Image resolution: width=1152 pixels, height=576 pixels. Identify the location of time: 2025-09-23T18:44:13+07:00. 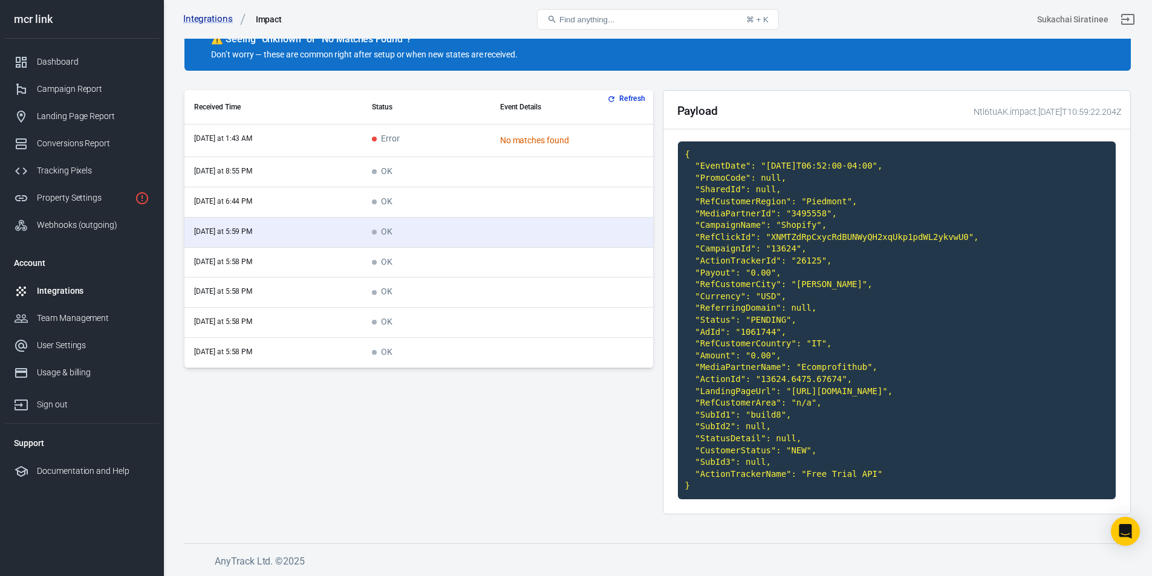
(223, 201).